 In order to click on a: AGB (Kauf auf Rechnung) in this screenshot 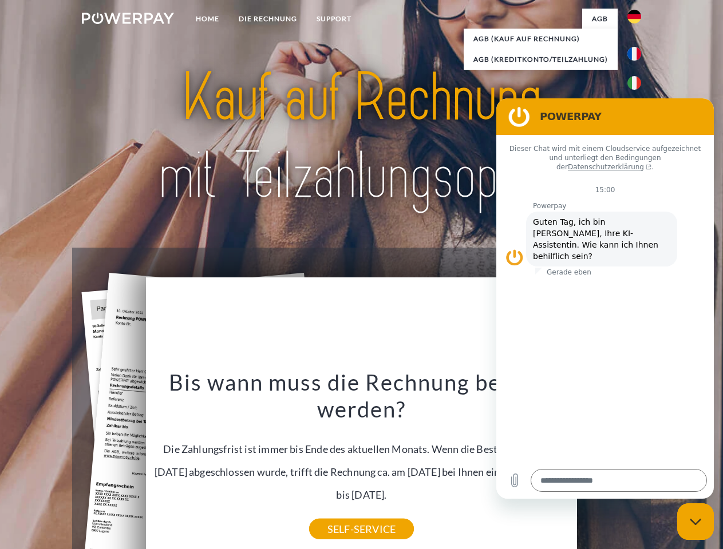, I will do `click(540, 39)`.